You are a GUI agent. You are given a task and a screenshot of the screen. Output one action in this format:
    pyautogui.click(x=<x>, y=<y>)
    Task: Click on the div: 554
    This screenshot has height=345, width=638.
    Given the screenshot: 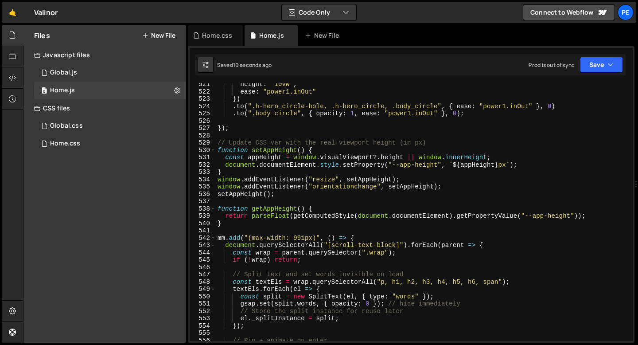 What is the action you would take?
    pyautogui.click(x=202, y=325)
    